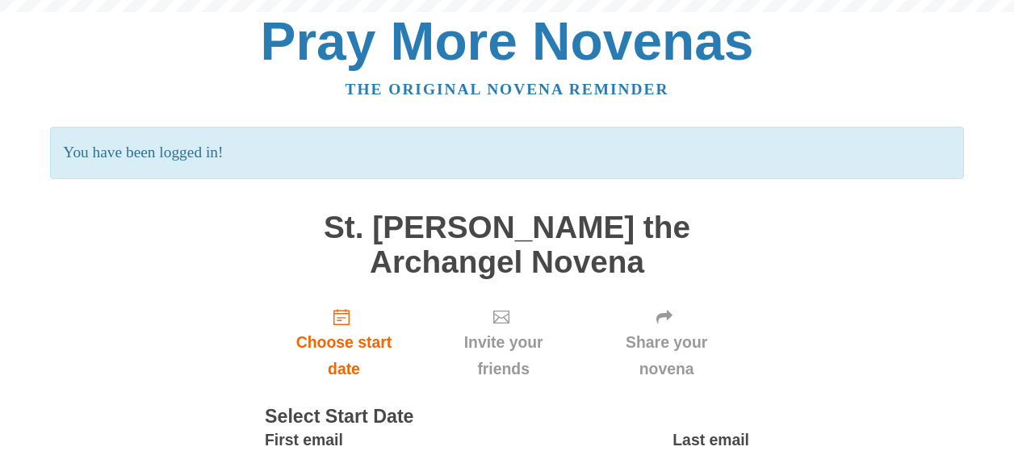  I want to click on h3: Select Start Date, so click(507, 417).